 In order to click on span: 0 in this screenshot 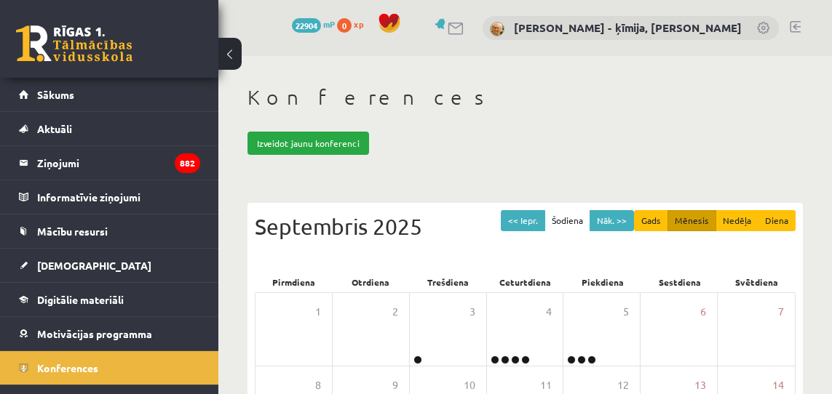, I will do `click(344, 25)`.